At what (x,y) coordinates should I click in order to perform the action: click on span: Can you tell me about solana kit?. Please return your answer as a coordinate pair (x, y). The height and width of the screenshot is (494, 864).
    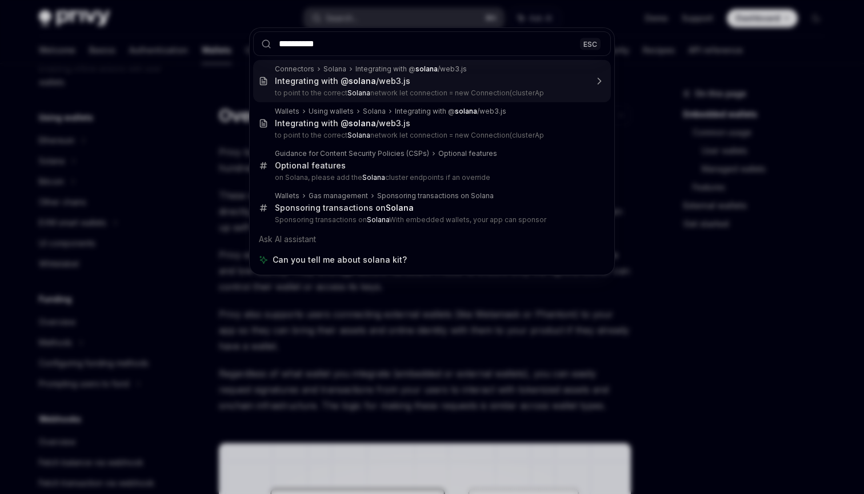
    Looking at the image, I should click on (339, 260).